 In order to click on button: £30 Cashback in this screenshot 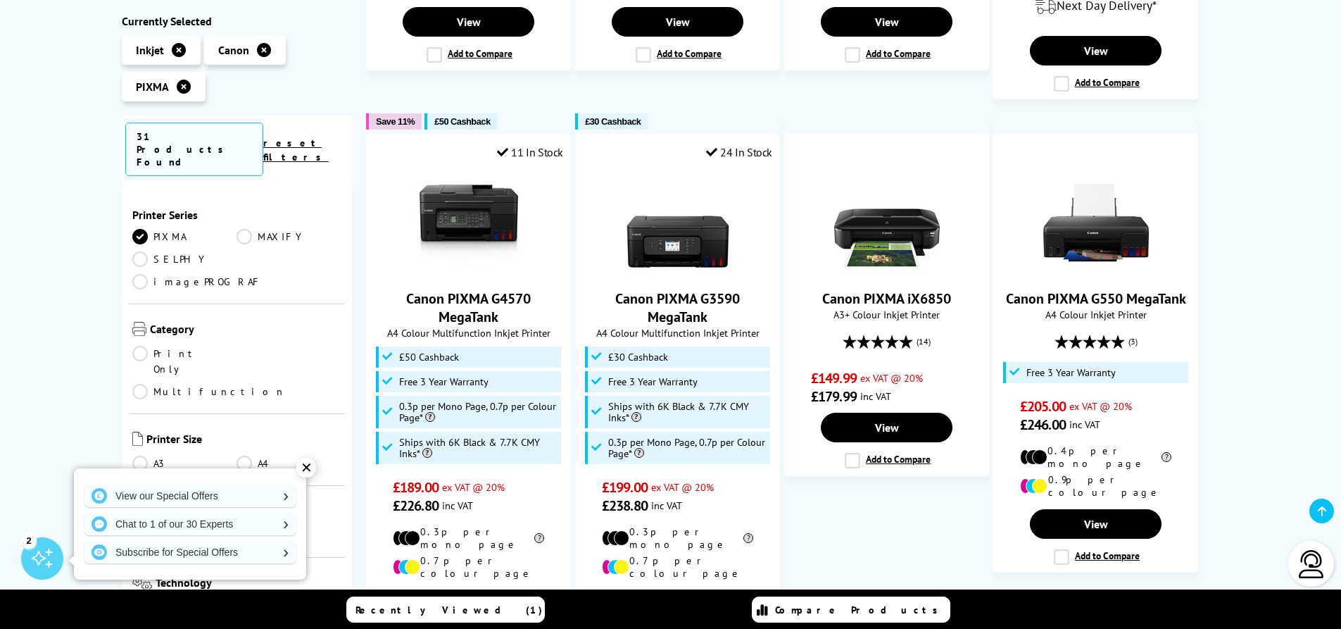, I will do `click(611, 121)`.